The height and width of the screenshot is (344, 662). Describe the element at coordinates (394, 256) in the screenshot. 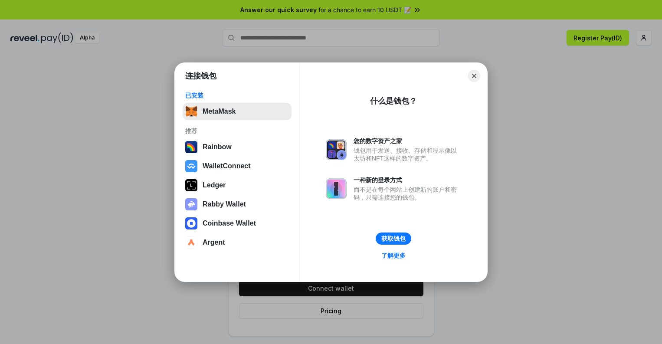

I see `a: 了解更多` at that location.